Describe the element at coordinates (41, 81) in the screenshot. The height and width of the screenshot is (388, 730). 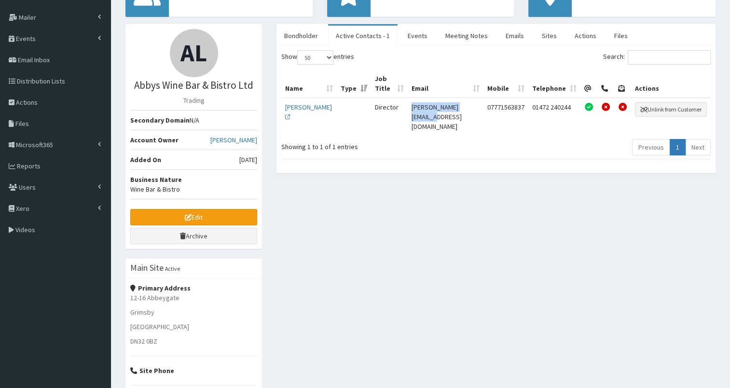
I see `span: Distribution Lists` at that location.